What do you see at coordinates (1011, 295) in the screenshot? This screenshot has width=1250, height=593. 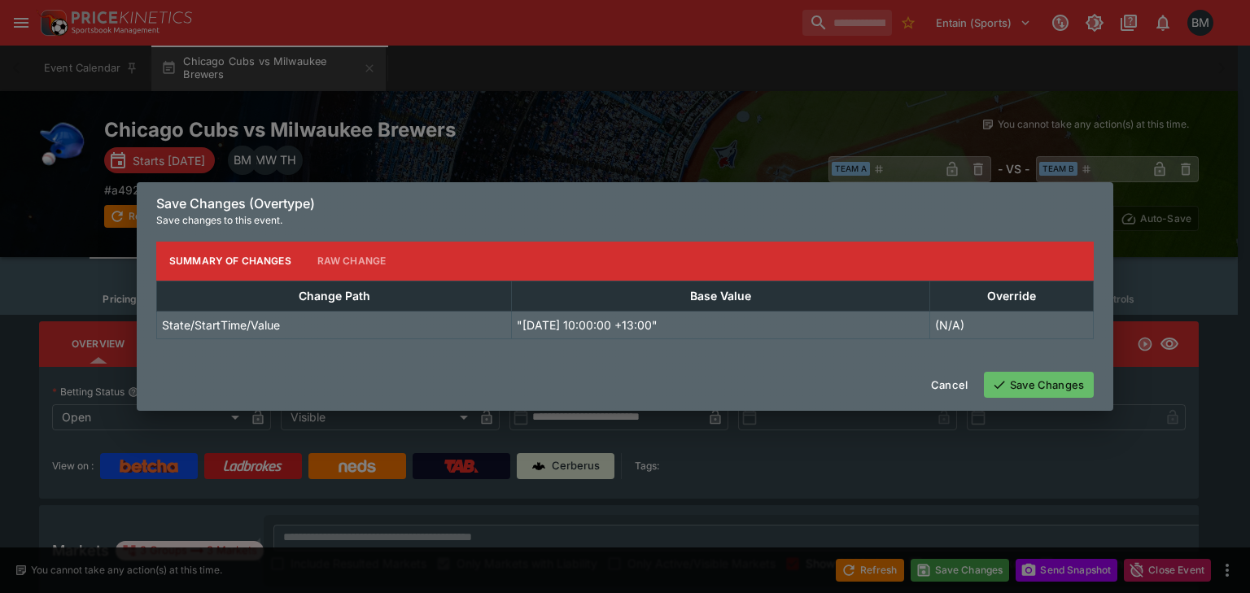 I see `th: Override` at bounding box center [1011, 295].